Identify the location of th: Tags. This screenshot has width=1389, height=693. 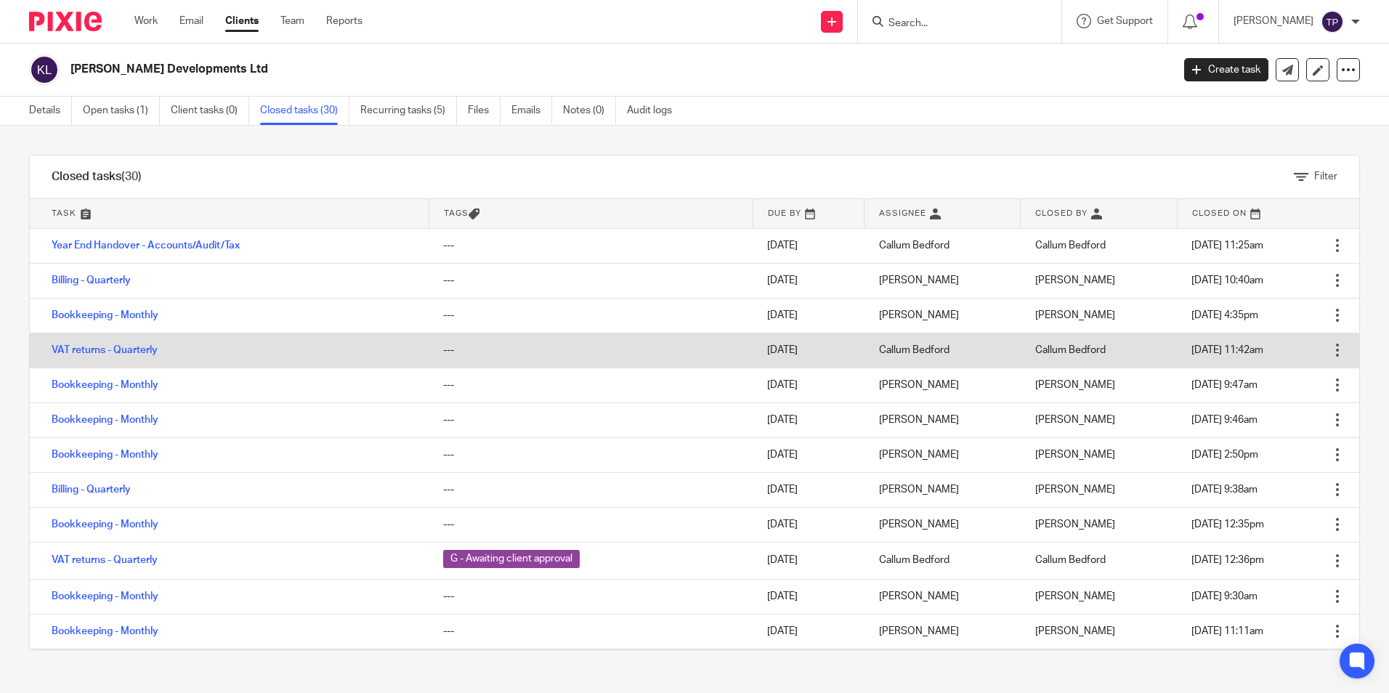
(591, 214).